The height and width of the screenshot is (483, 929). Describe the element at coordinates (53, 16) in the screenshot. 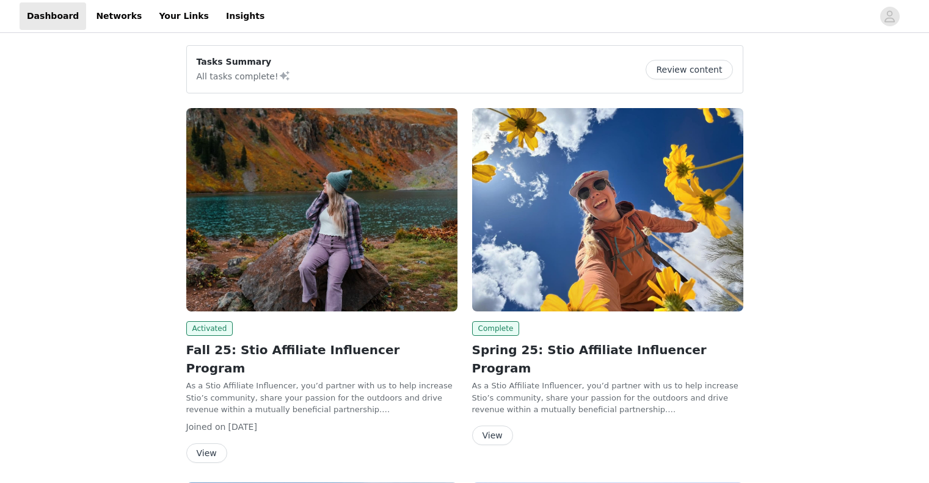

I see `a: Dashboard` at that location.